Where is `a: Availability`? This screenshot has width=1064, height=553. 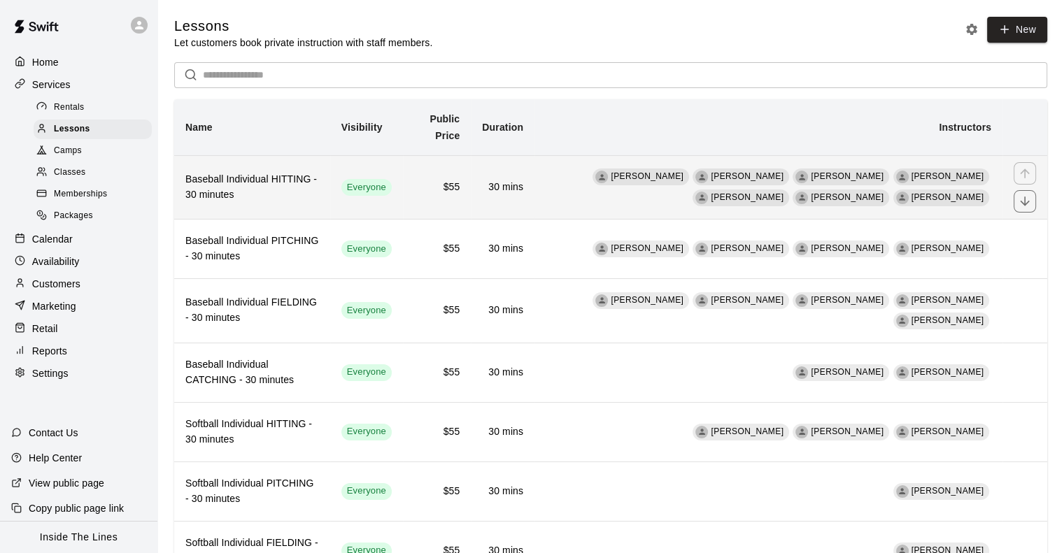
a: Availability is located at coordinates (78, 262).